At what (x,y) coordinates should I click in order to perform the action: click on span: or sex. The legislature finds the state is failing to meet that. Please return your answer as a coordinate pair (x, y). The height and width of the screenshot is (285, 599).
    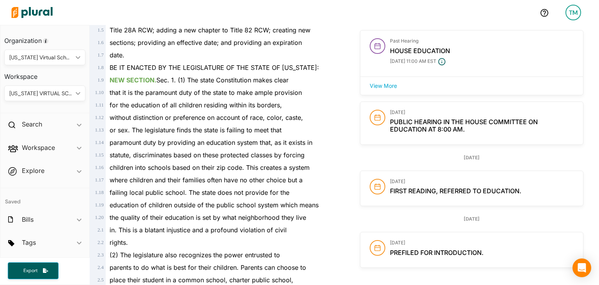
    Looking at the image, I should click on (196, 130).